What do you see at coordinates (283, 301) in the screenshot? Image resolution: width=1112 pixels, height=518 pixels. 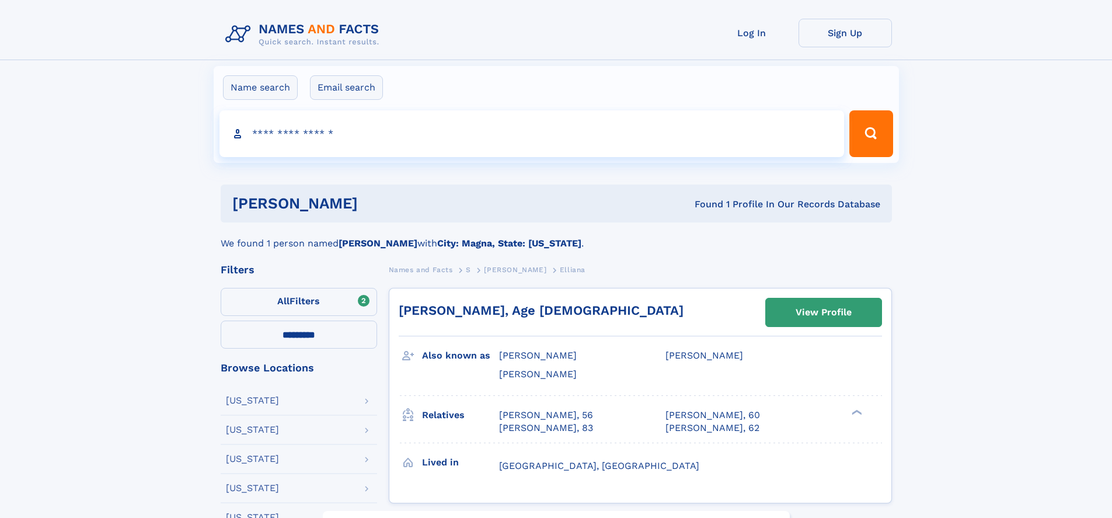 I see `span: All` at bounding box center [283, 301].